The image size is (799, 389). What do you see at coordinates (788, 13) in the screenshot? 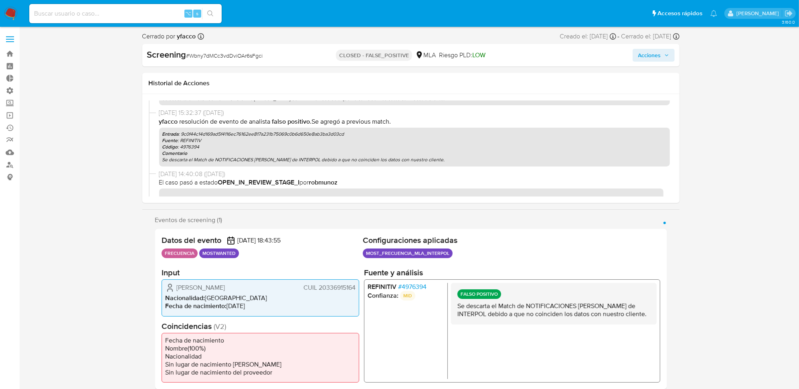
I see `a: Salir` at bounding box center [788, 13].